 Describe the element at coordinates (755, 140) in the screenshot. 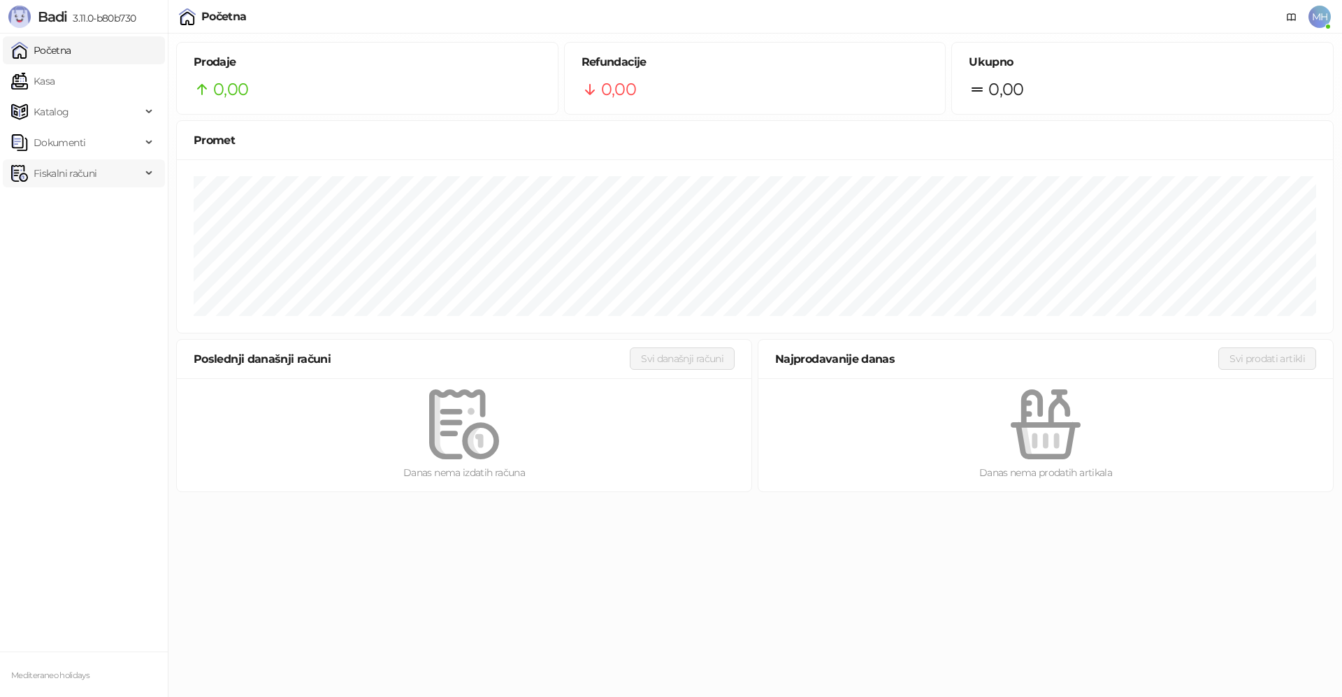

I see `div: Promet` at that location.